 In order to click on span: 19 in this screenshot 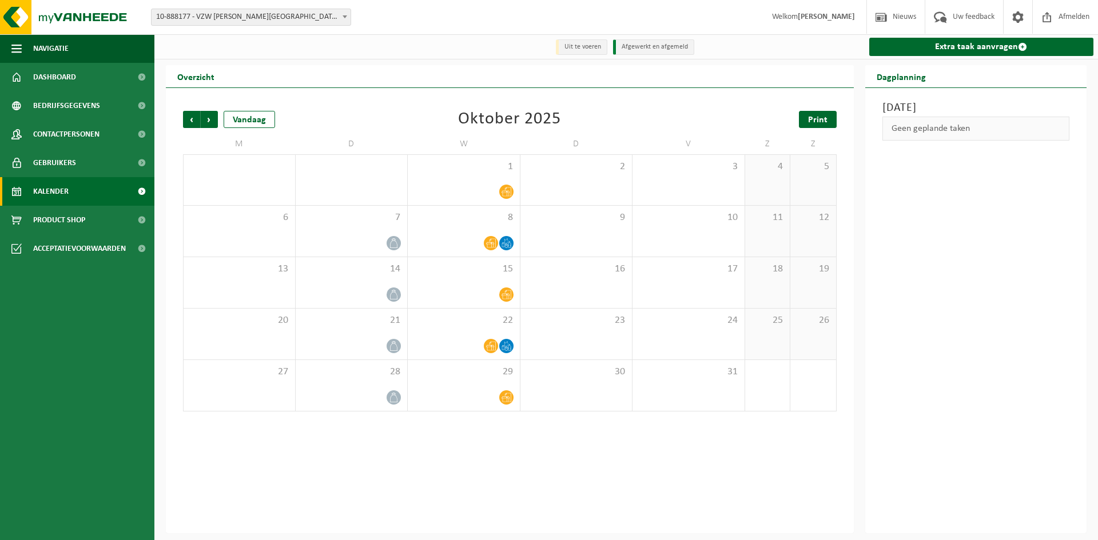, I will do `click(813, 269)`.